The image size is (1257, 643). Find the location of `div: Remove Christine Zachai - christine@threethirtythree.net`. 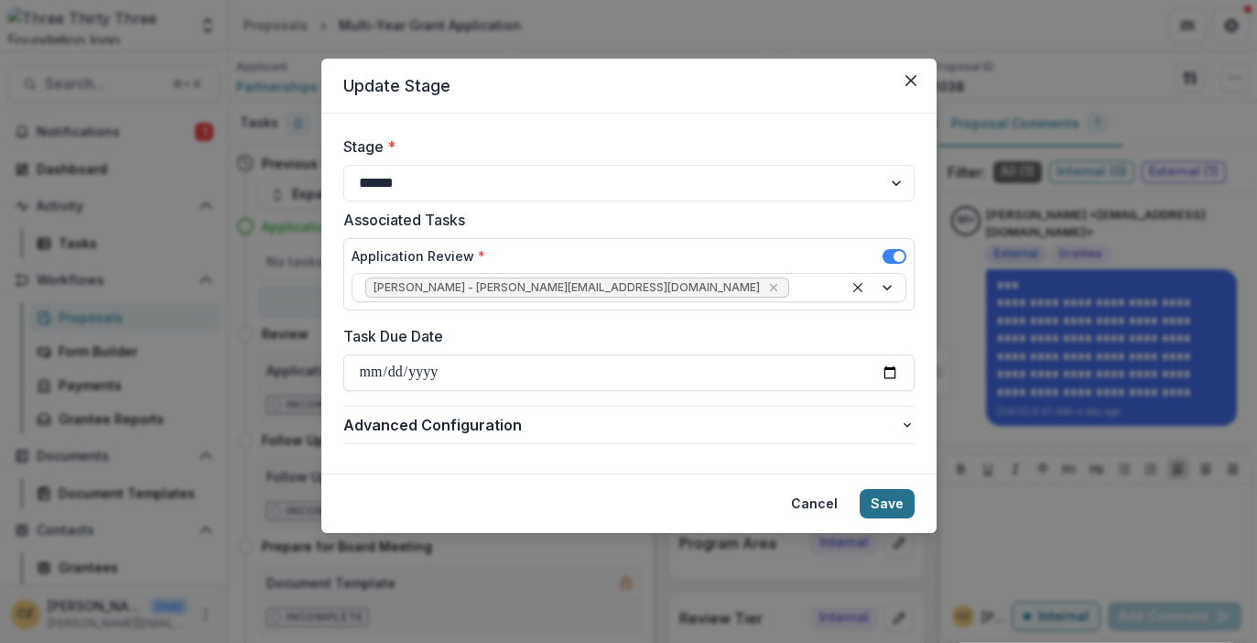

div: Remove Christine Zachai - christine@threethirtythree.net is located at coordinates (774, 288).